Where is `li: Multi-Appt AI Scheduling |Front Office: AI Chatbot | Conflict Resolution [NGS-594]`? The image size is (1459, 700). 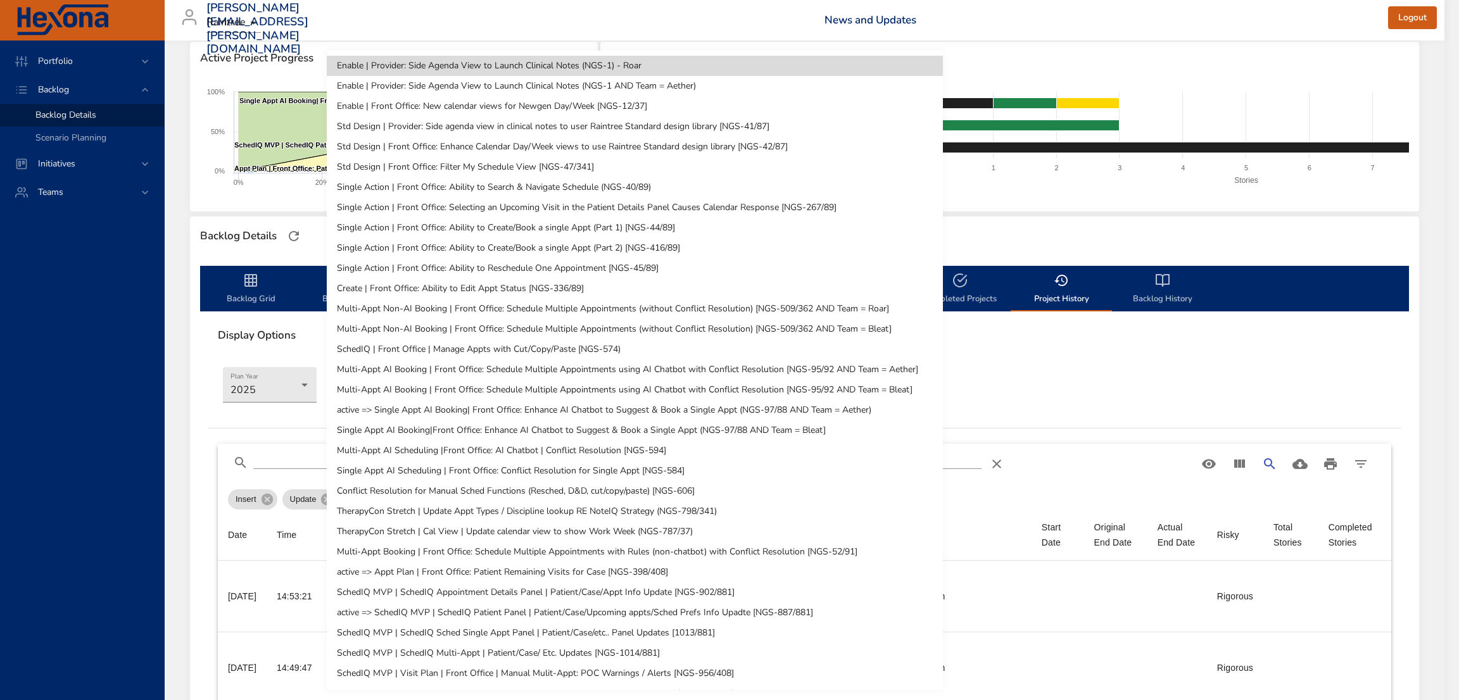
li: Multi-Appt AI Scheduling |Front Office: AI Chatbot | Conflict Resolution [NGS-594] is located at coordinates (634, 451).